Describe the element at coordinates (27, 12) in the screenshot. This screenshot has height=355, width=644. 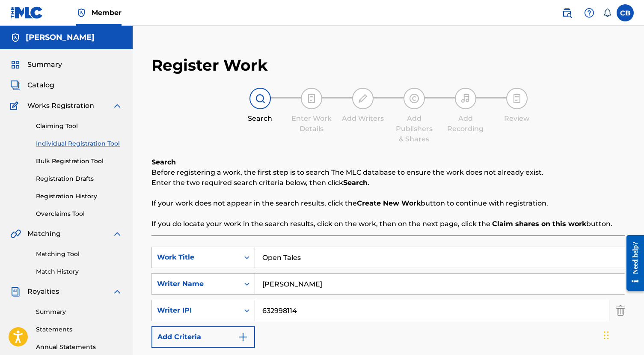
I see `img: MLC Logo` at that location.